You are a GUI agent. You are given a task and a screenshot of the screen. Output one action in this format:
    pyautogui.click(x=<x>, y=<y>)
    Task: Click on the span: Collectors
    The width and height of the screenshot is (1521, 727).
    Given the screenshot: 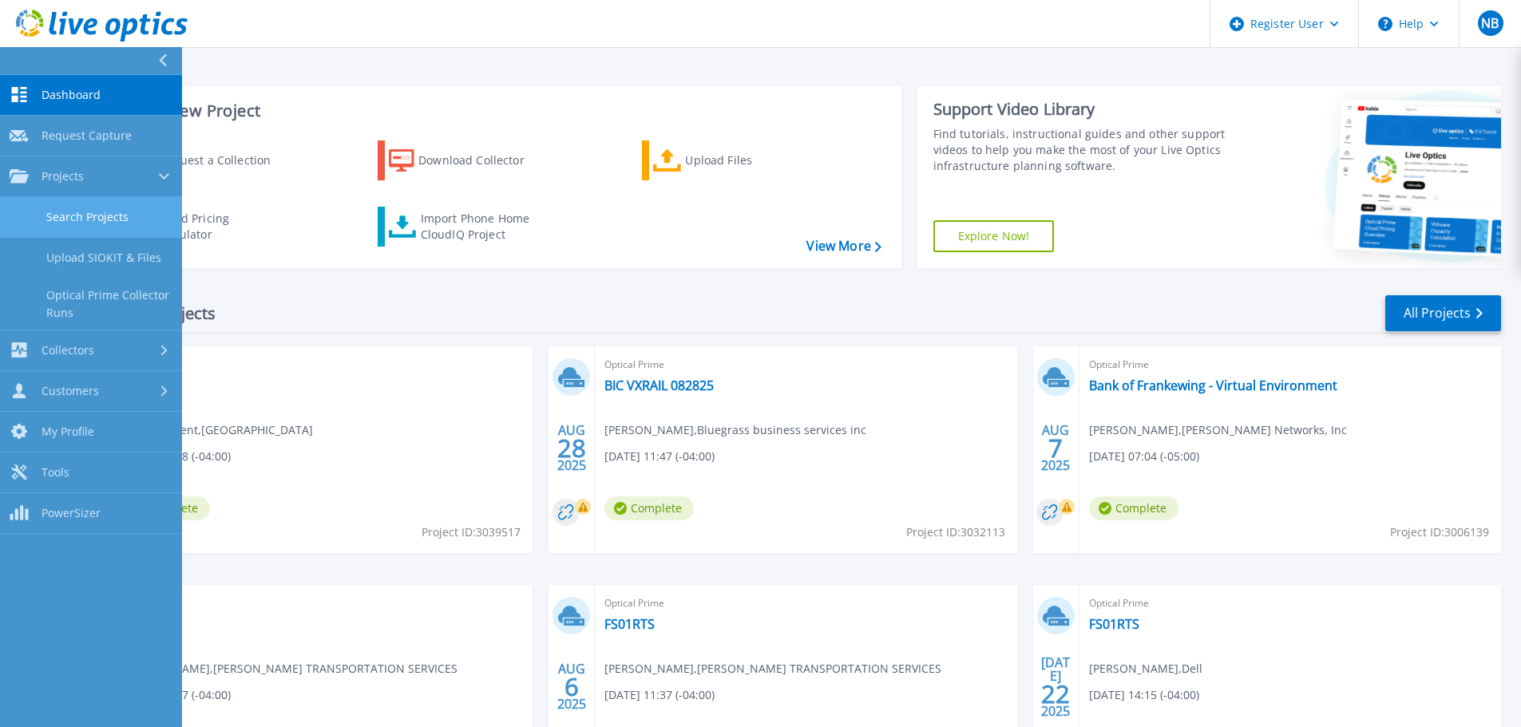 What is the action you would take?
    pyautogui.click(x=68, y=350)
    